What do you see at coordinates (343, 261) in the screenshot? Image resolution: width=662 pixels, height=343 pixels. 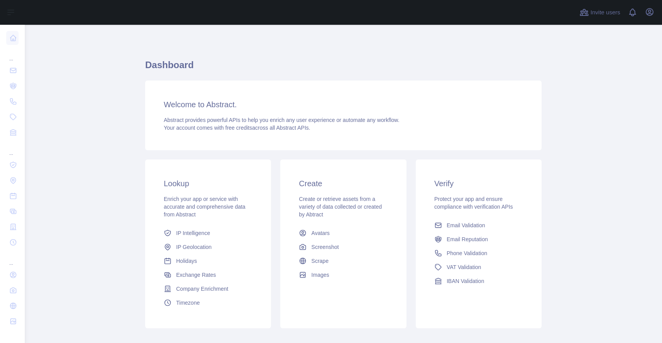 I see `a: Scrape` at bounding box center [343, 261].